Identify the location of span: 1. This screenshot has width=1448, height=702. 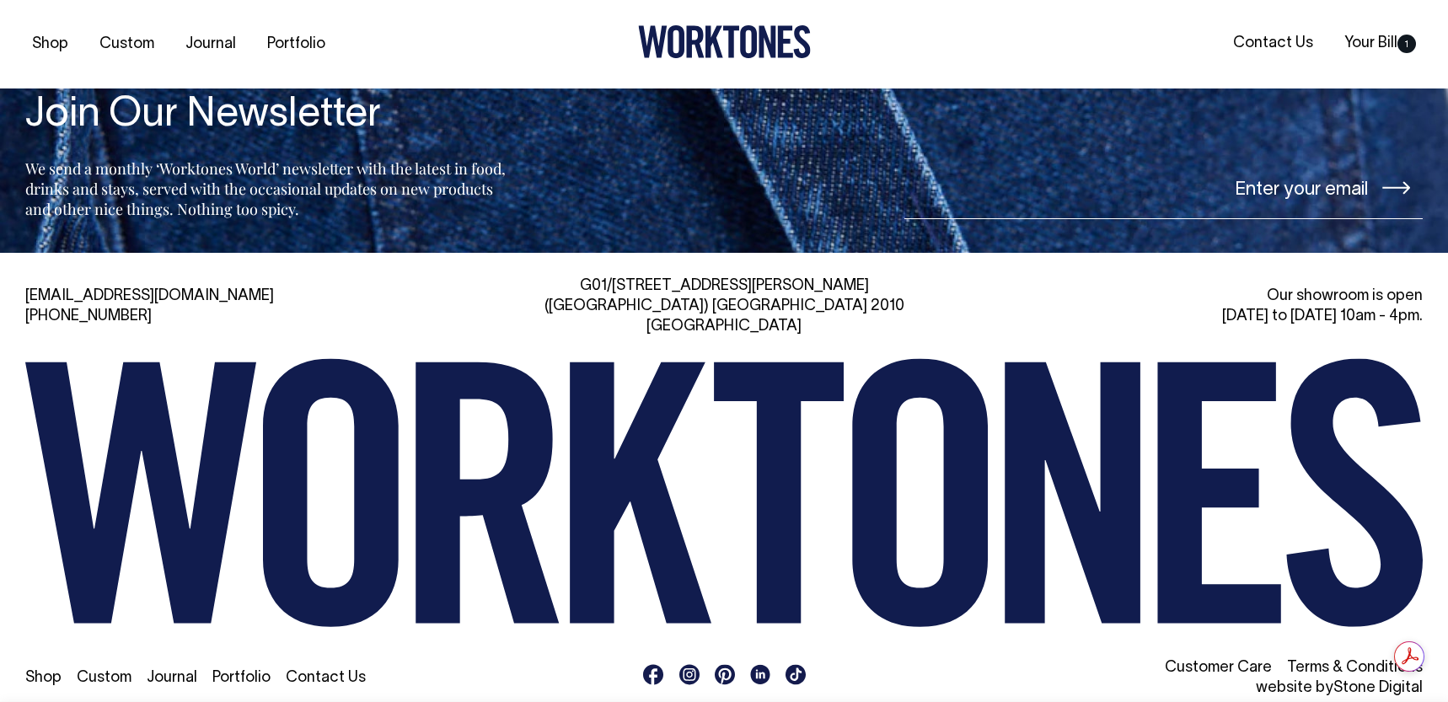
(1406, 44).